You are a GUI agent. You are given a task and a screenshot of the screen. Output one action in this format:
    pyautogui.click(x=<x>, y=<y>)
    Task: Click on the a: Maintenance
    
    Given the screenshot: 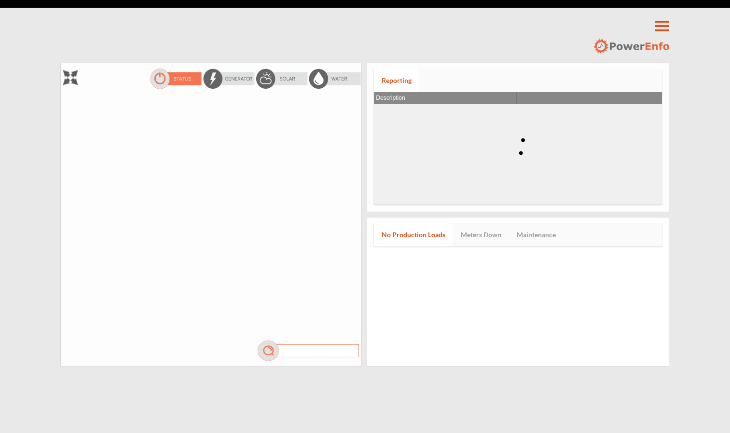 What is the action you would take?
    pyautogui.click(x=536, y=235)
    